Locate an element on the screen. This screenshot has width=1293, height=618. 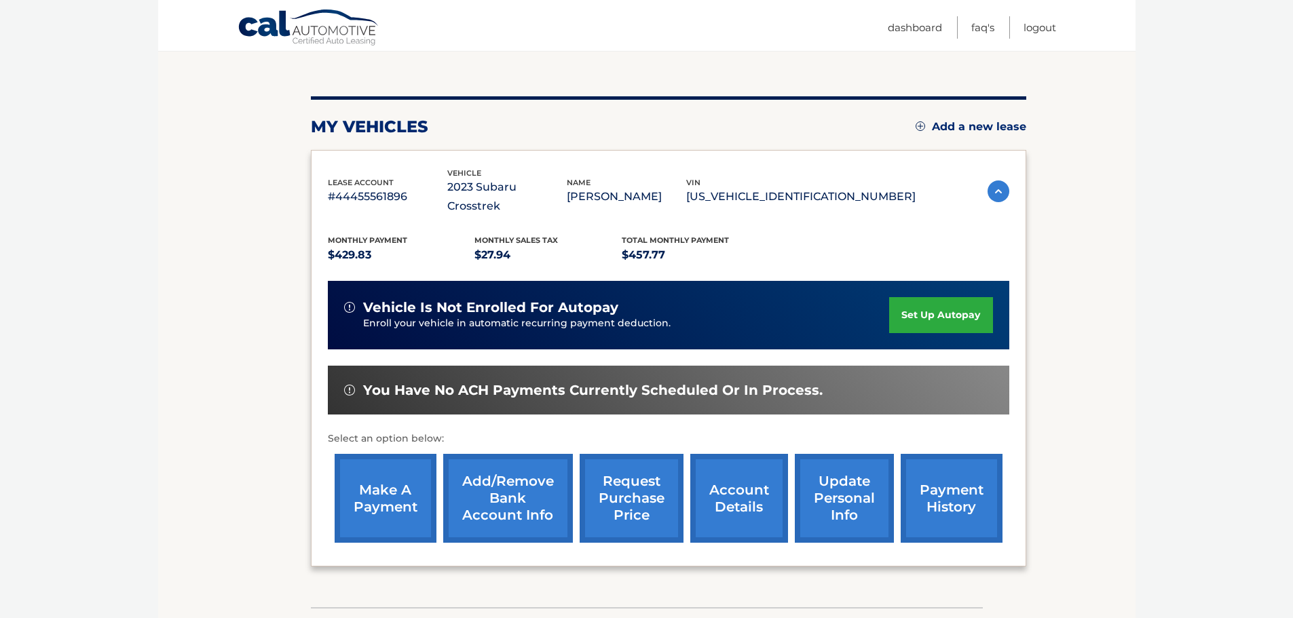
span: Monthly sales Tax is located at coordinates (516, 240).